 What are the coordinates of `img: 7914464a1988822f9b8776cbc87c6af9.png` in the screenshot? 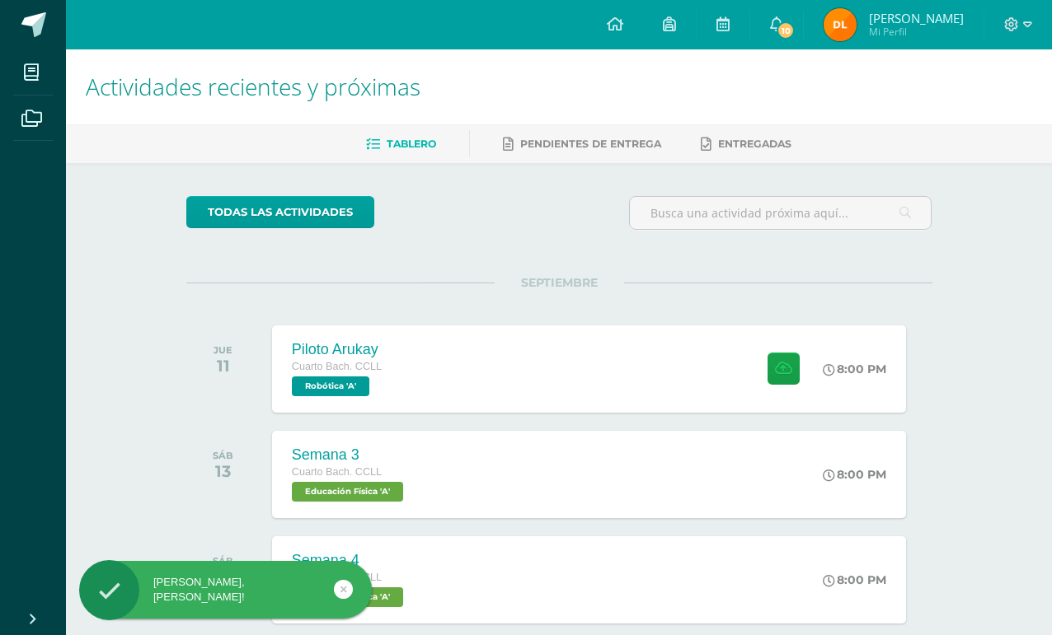 It's located at (840, 25).